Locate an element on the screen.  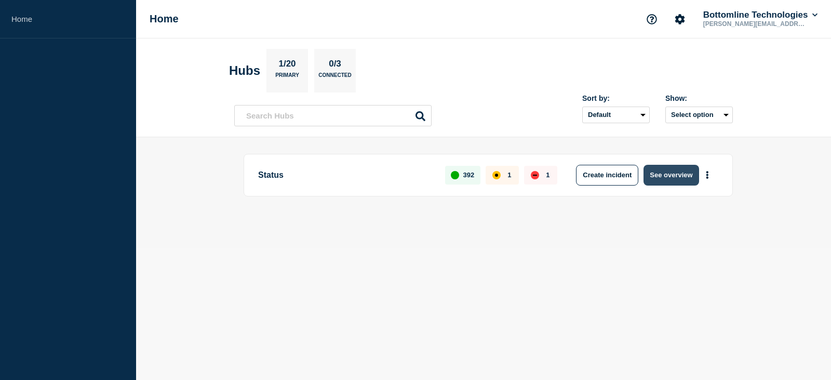
button: Create incident is located at coordinates (608, 175).